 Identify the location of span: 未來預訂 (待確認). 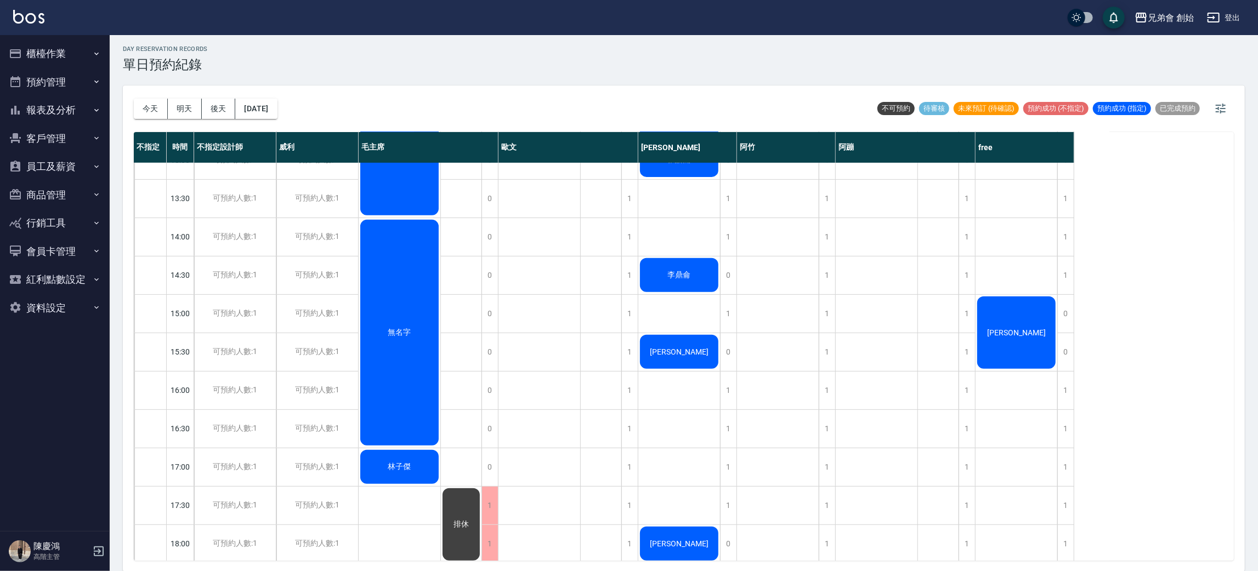
(986, 109).